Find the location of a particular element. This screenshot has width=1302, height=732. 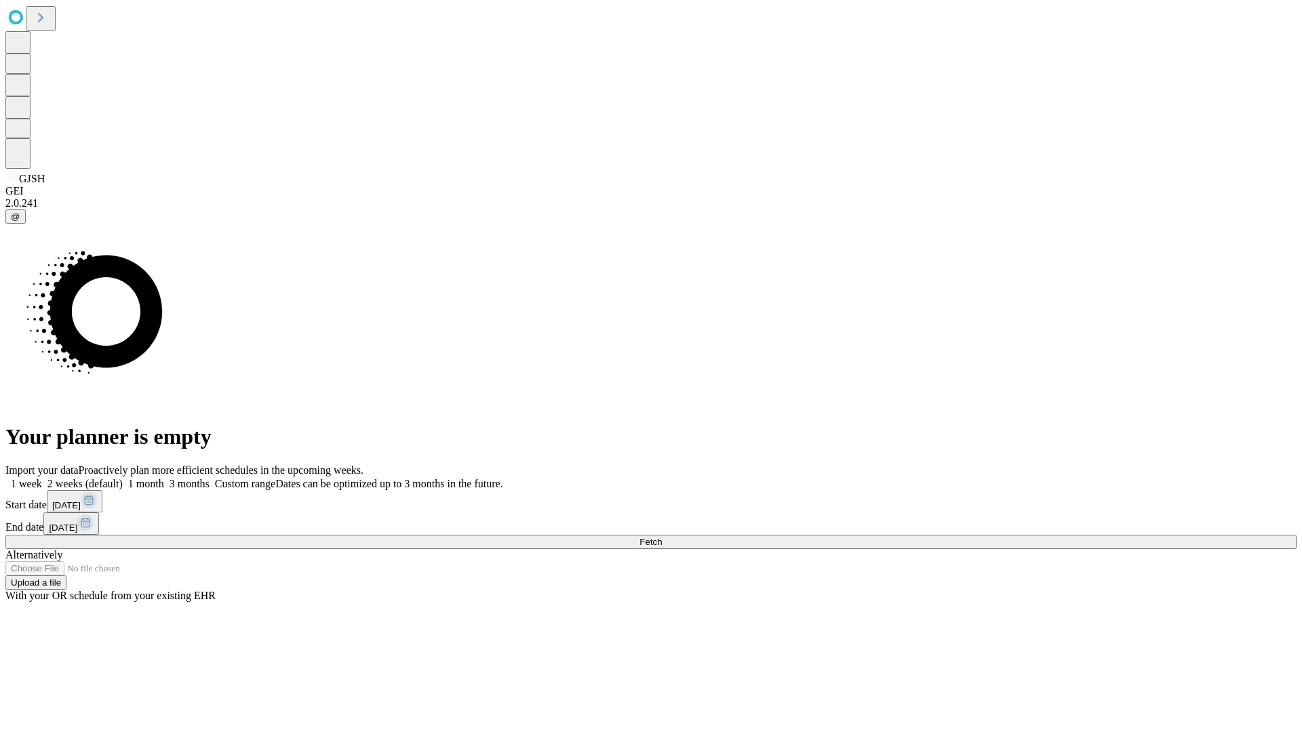

span: Alternatively is located at coordinates (34, 555).